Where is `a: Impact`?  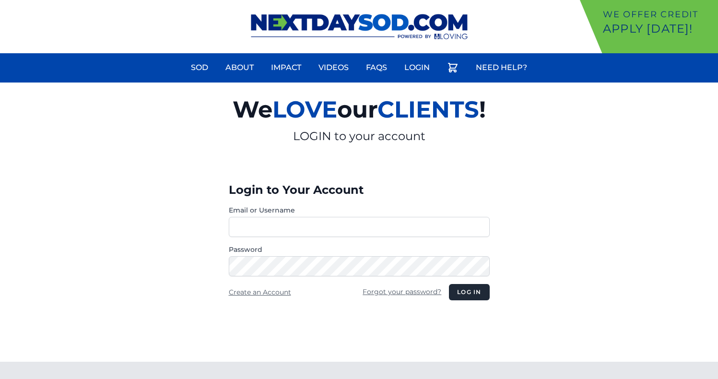 a: Impact is located at coordinates (286, 68).